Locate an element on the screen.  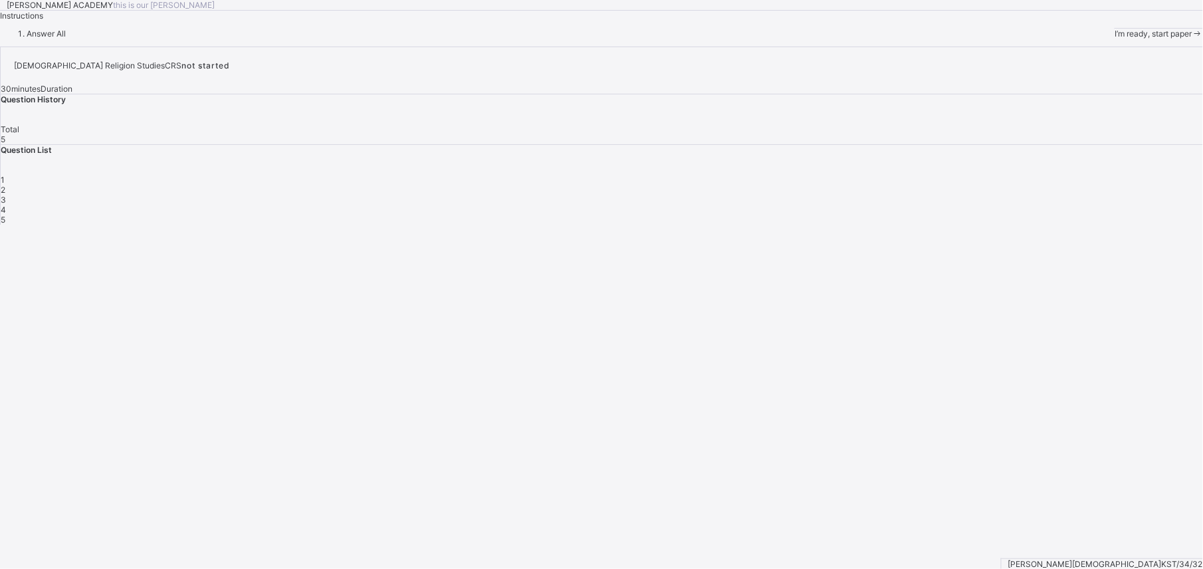
span: 30 minutes is located at coordinates (21, 88).